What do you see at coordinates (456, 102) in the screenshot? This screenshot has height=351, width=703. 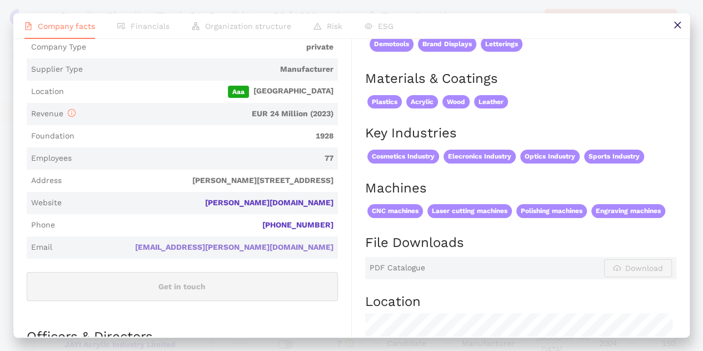 I see `span: Wood` at bounding box center [456, 102].